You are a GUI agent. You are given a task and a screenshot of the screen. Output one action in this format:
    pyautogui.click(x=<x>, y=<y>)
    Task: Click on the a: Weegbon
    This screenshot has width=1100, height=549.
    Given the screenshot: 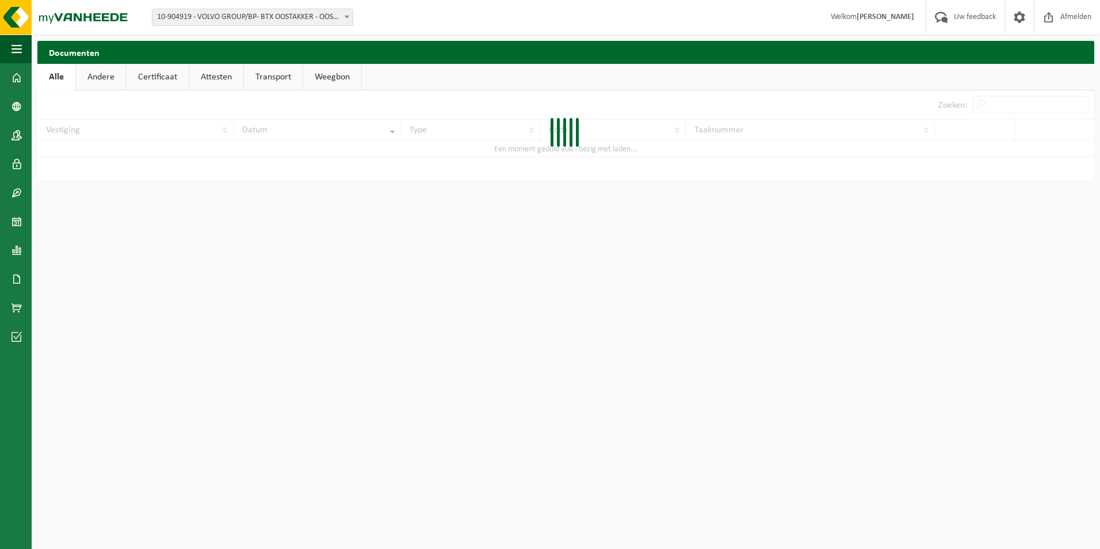 What is the action you would take?
    pyautogui.click(x=332, y=77)
    